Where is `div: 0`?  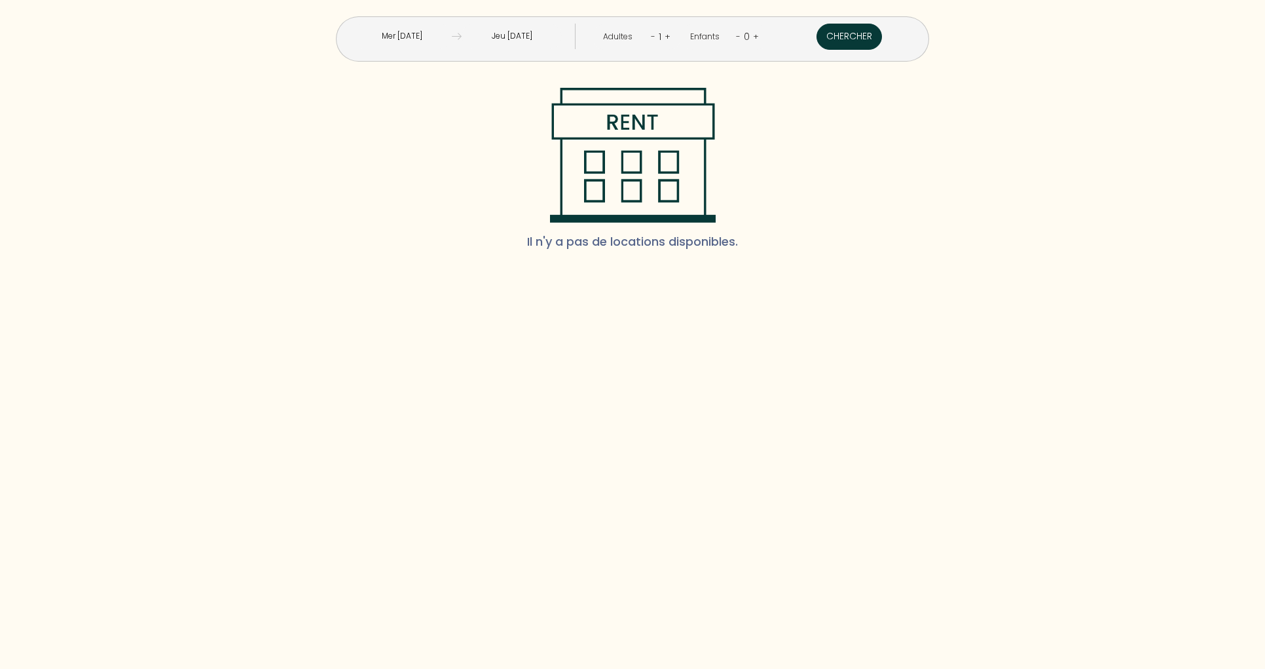 div: 0 is located at coordinates (747, 37).